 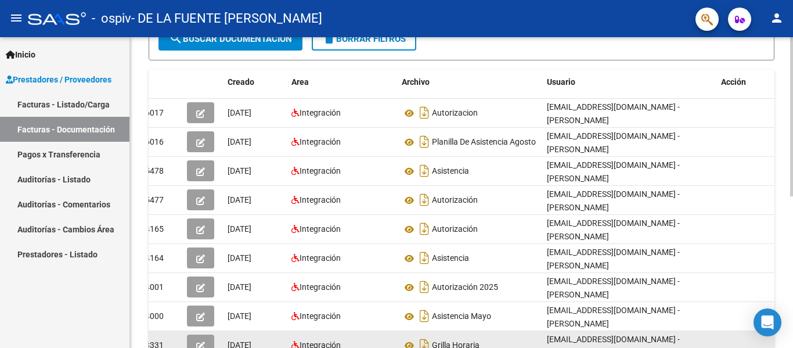 I want to click on span: 14000, so click(x=152, y=316).